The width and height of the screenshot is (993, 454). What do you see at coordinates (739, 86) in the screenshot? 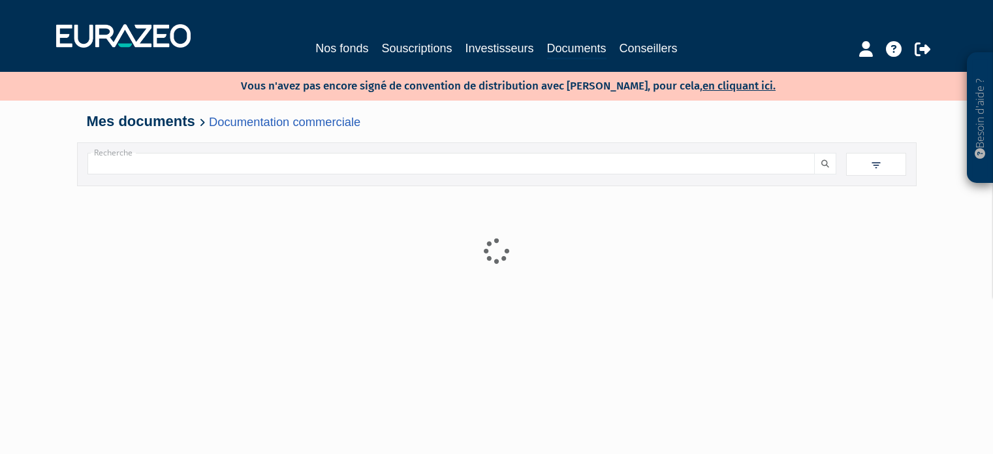
I see `a: en cliquant ici.` at bounding box center [739, 86].